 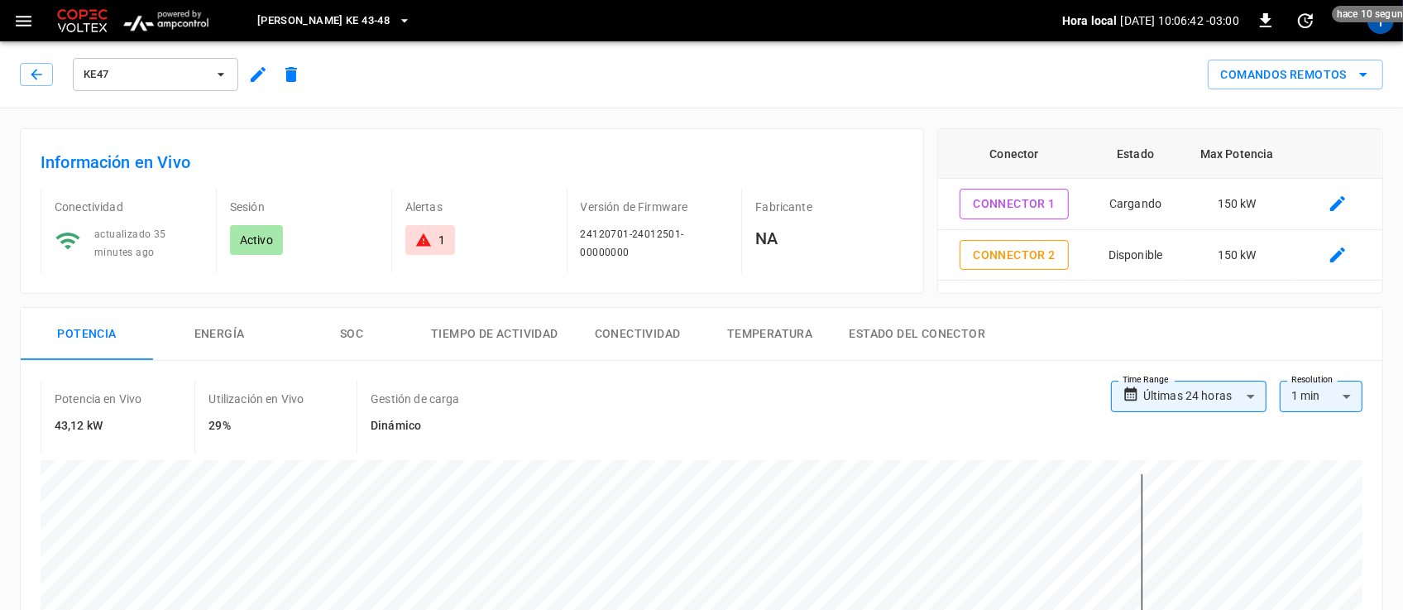 I want to click on p: Alertas, so click(x=479, y=207).